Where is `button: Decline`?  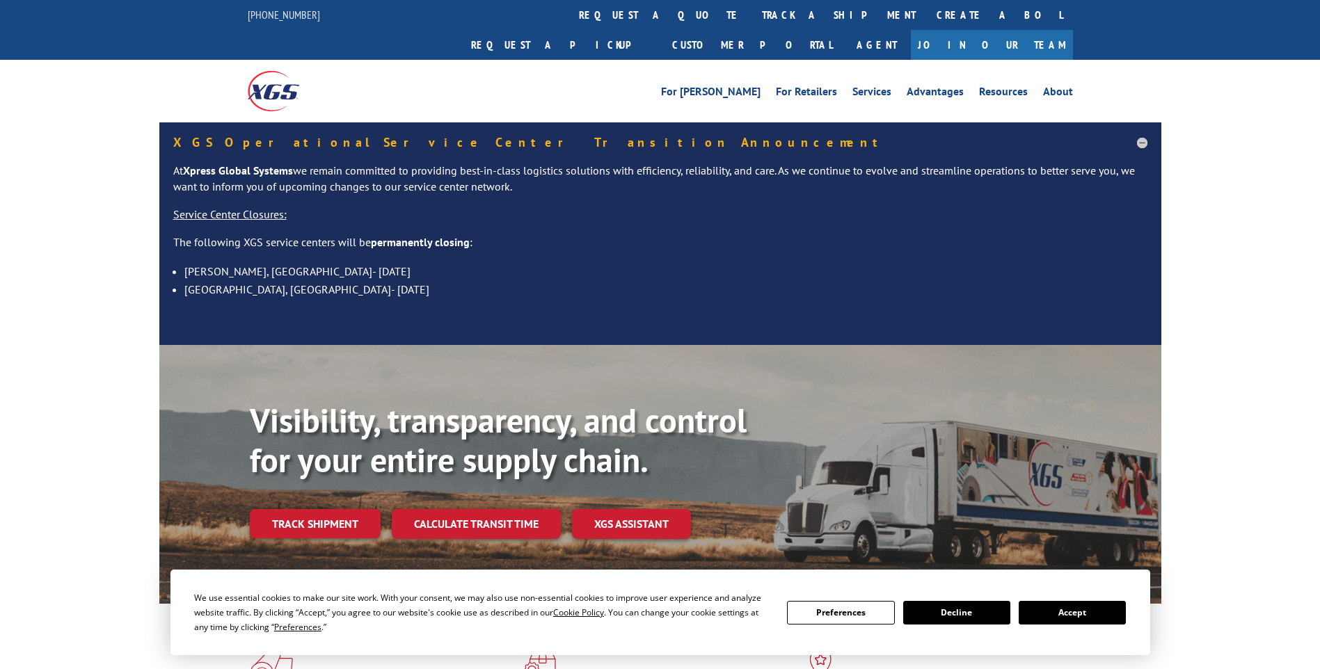
button: Decline is located at coordinates (956, 613).